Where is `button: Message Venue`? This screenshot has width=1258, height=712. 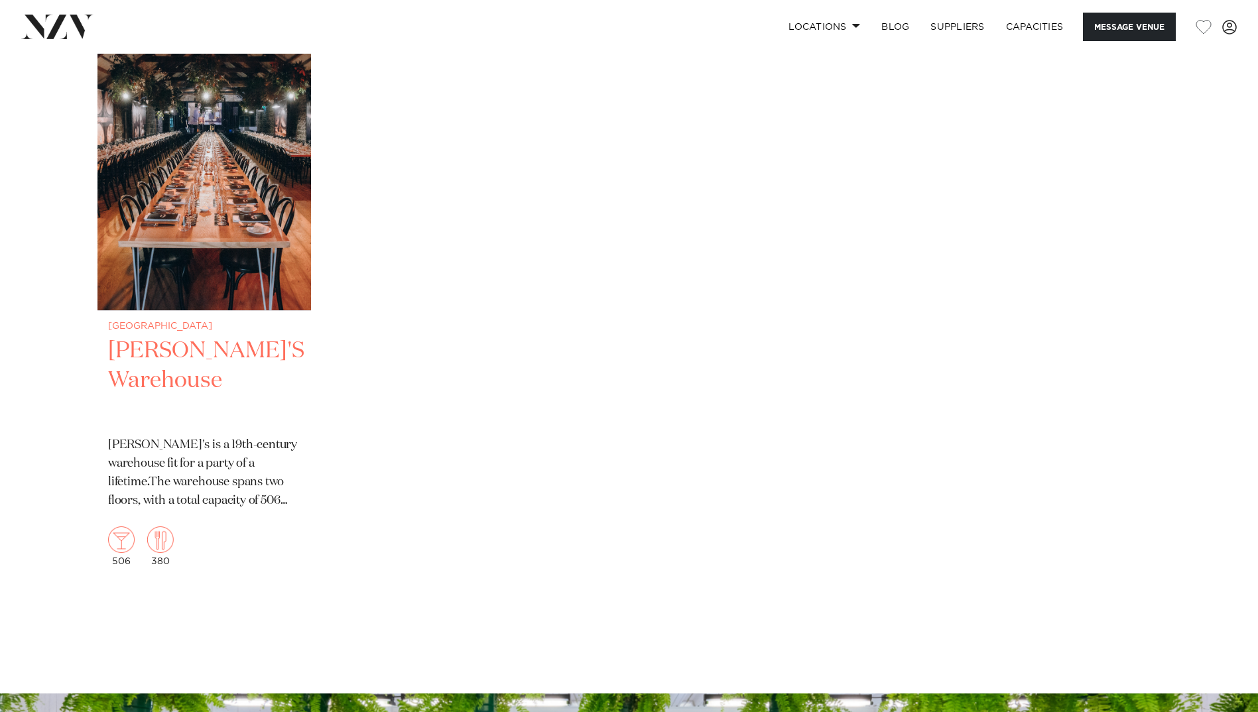
button: Message Venue is located at coordinates (1129, 27).